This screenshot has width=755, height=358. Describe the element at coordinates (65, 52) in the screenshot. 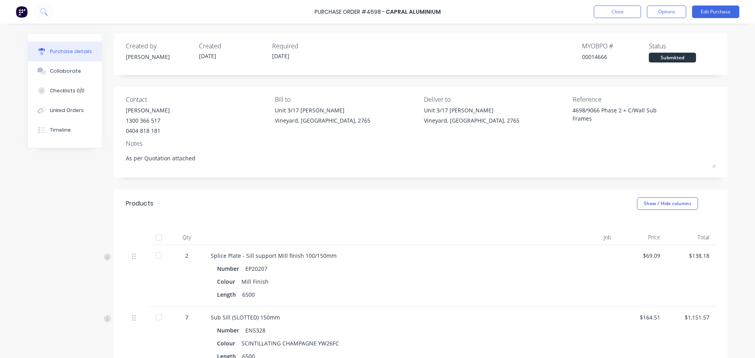

I see `button: Purchase details` at that location.